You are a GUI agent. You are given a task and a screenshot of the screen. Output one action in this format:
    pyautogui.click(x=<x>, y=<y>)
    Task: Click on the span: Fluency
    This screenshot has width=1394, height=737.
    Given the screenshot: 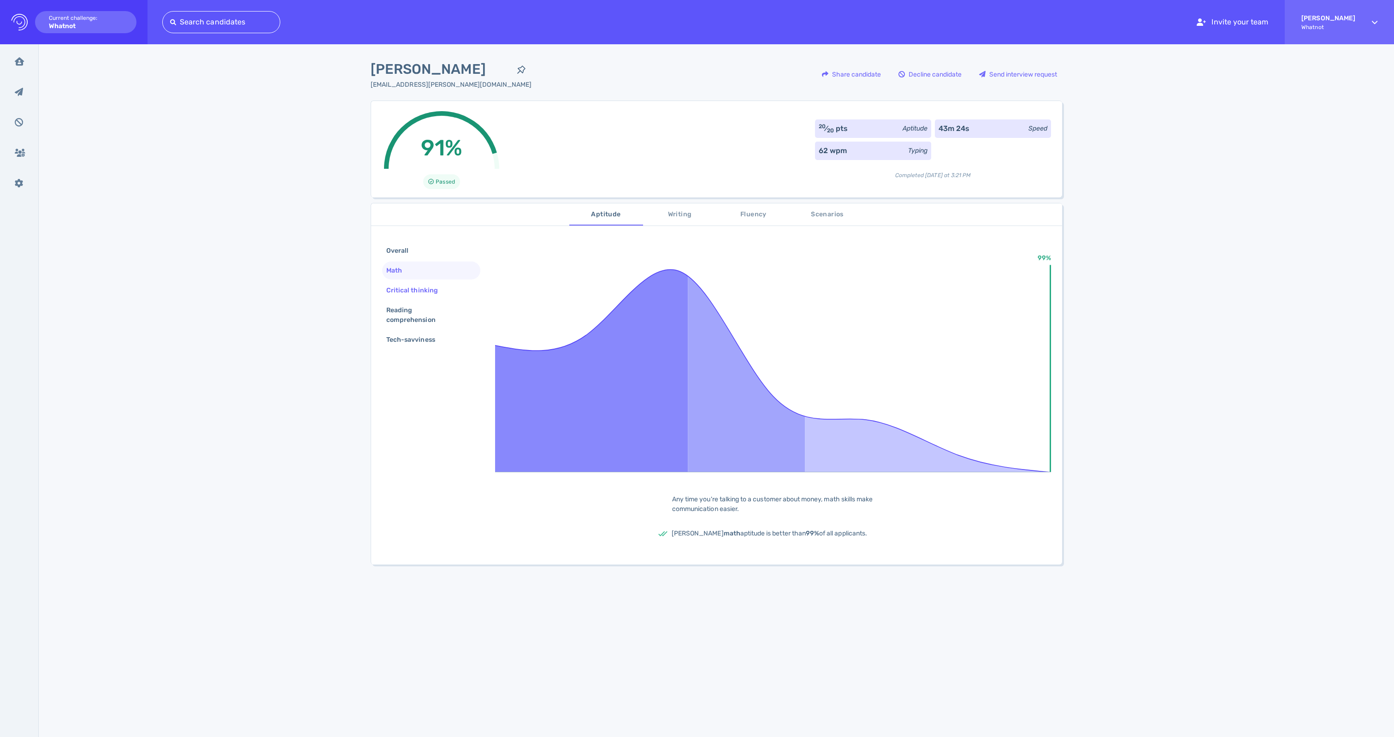 What is the action you would take?
    pyautogui.click(x=754, y=214)
    